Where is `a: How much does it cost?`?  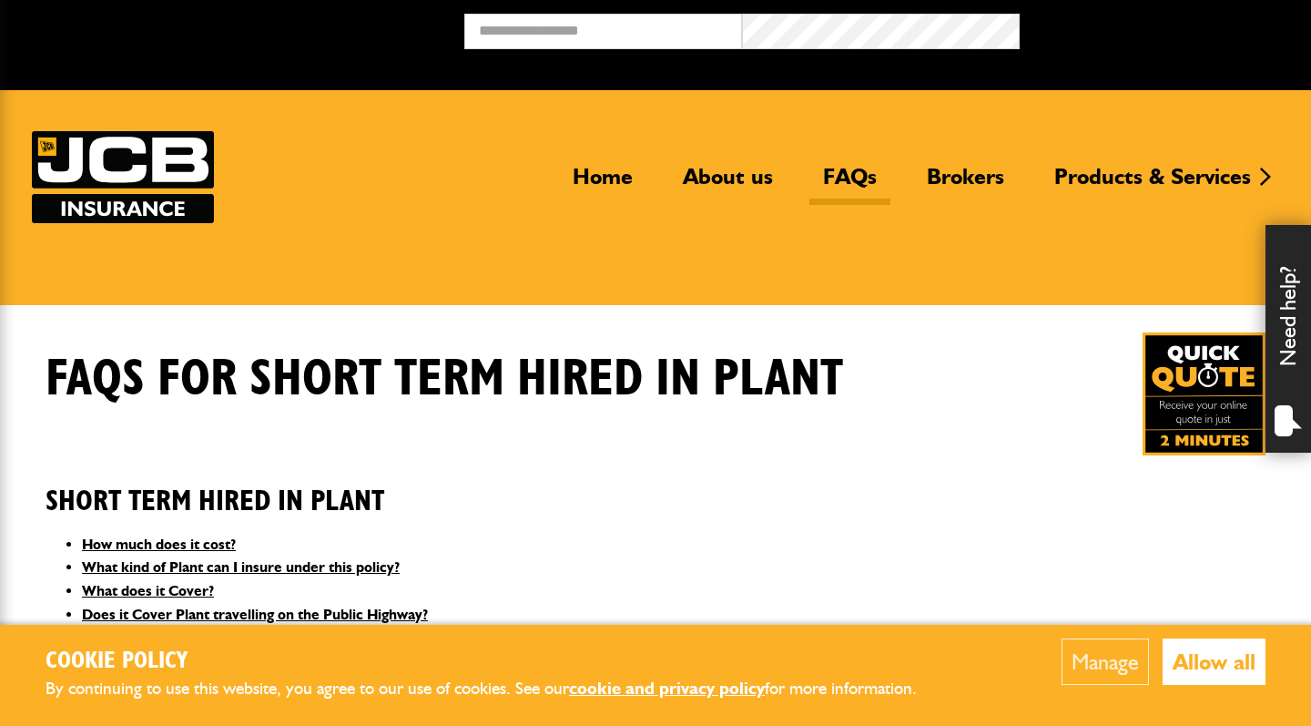
a: How much does it cost? is located at coordinates (158, 543).